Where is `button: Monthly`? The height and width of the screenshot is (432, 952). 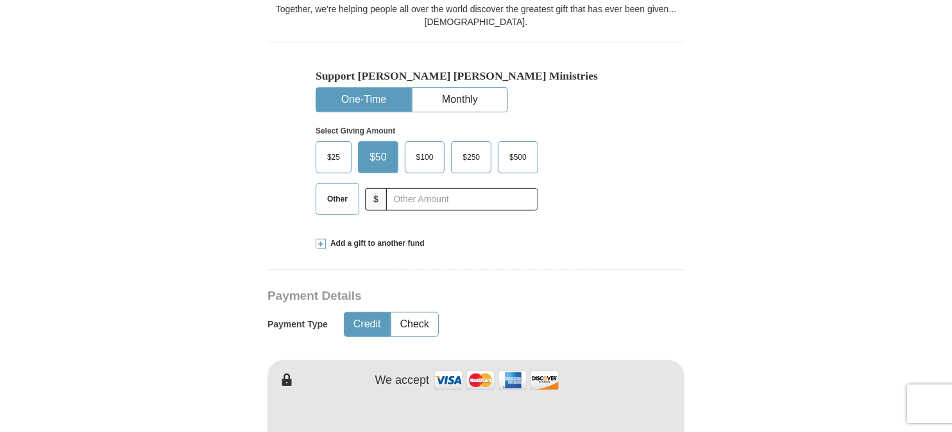 button: Monthly is located at coordinates (460, 99).